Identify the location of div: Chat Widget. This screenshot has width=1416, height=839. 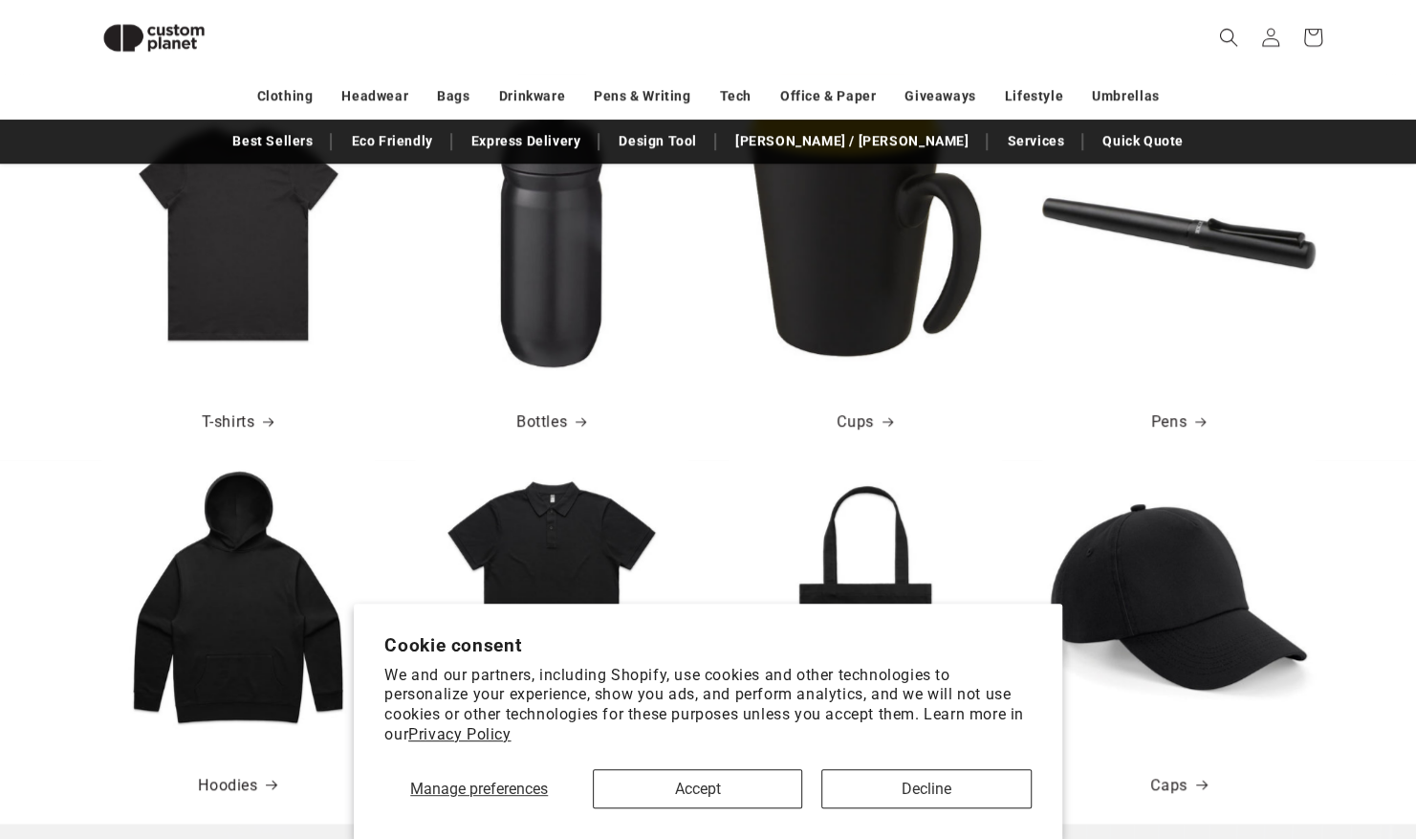
(1257, 735).